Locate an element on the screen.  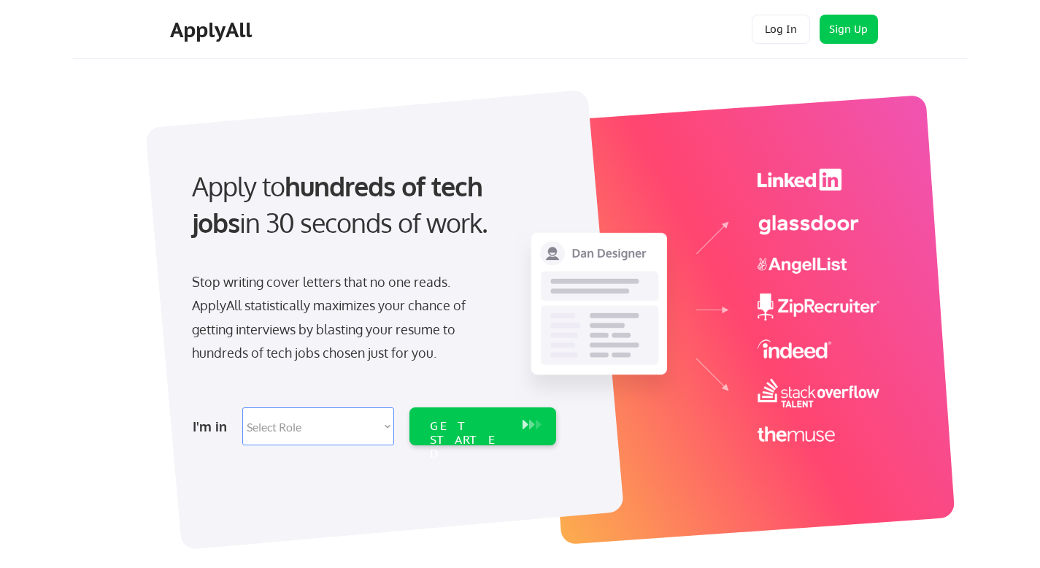
div: GET STARTED is located at coordinates (468, 440).